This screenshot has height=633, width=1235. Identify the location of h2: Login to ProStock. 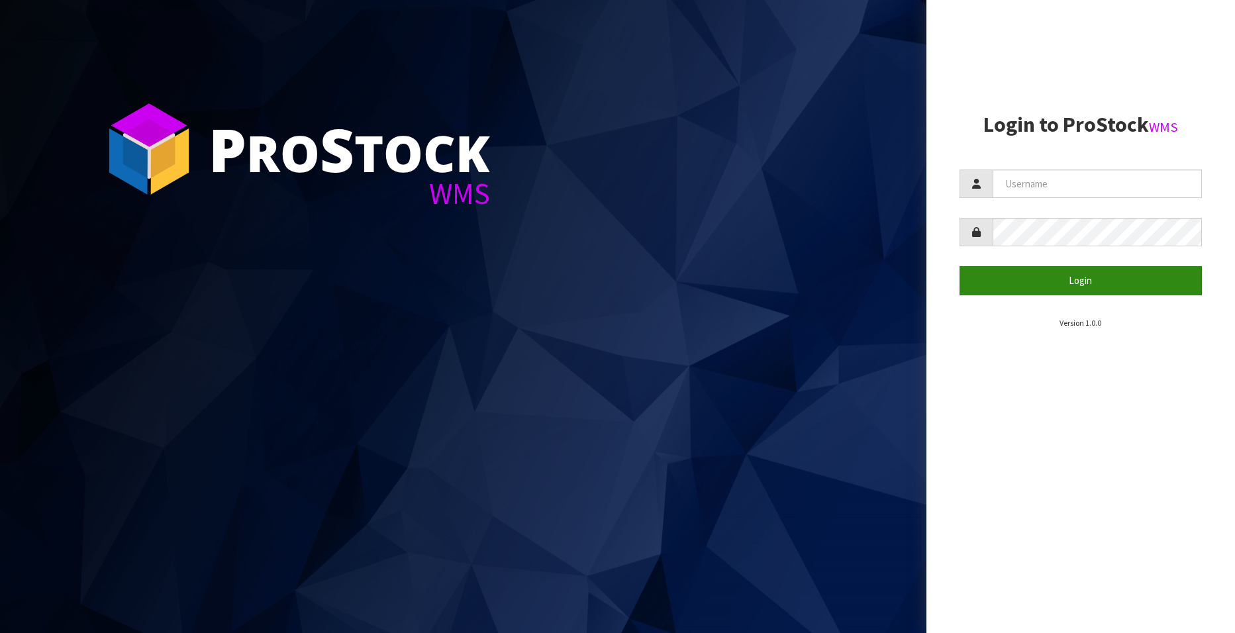
(1081, 125).